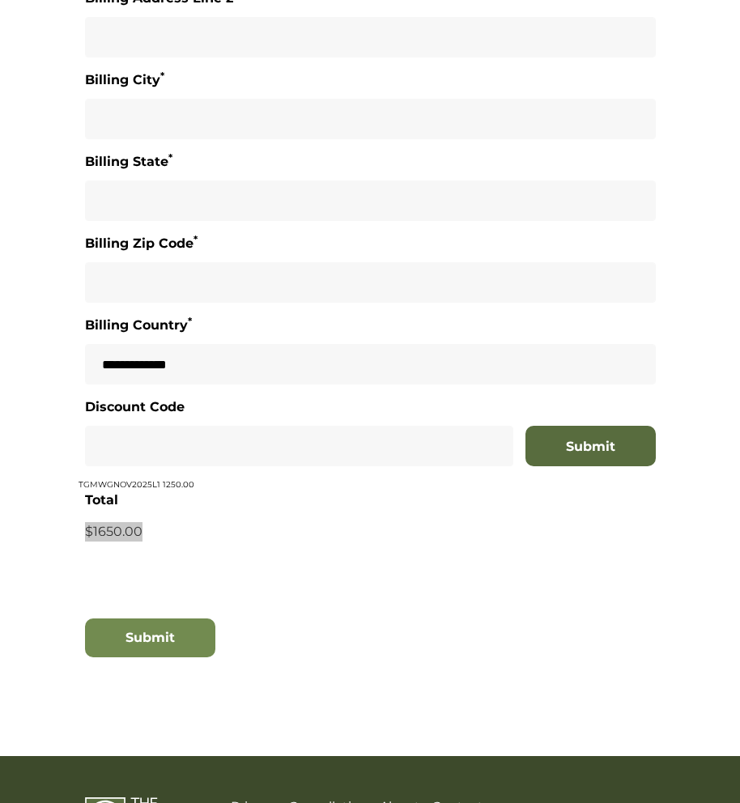 This screenshot has width=740, height=803. I want to click on div: TGMWGNOV2025L1 1250.00, so click(370, 444).